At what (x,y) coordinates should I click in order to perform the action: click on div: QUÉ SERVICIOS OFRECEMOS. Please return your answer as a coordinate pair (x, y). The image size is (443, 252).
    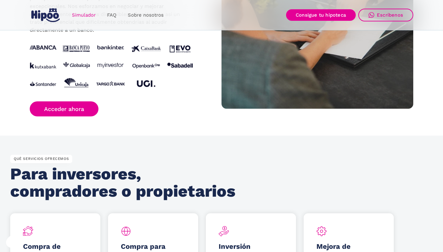
    Looking at the image, I should click on (41, 159).